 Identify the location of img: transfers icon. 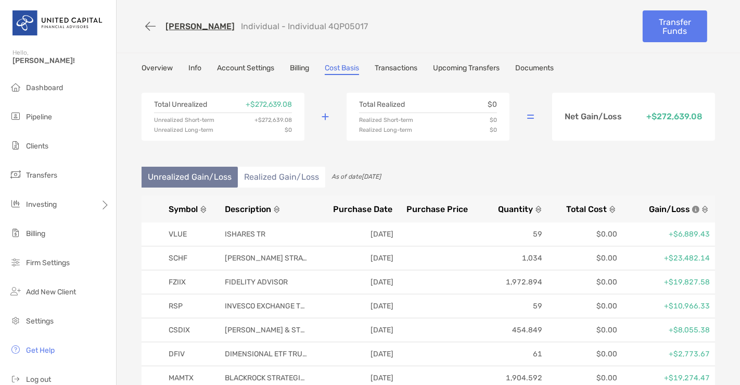
(16, 174).